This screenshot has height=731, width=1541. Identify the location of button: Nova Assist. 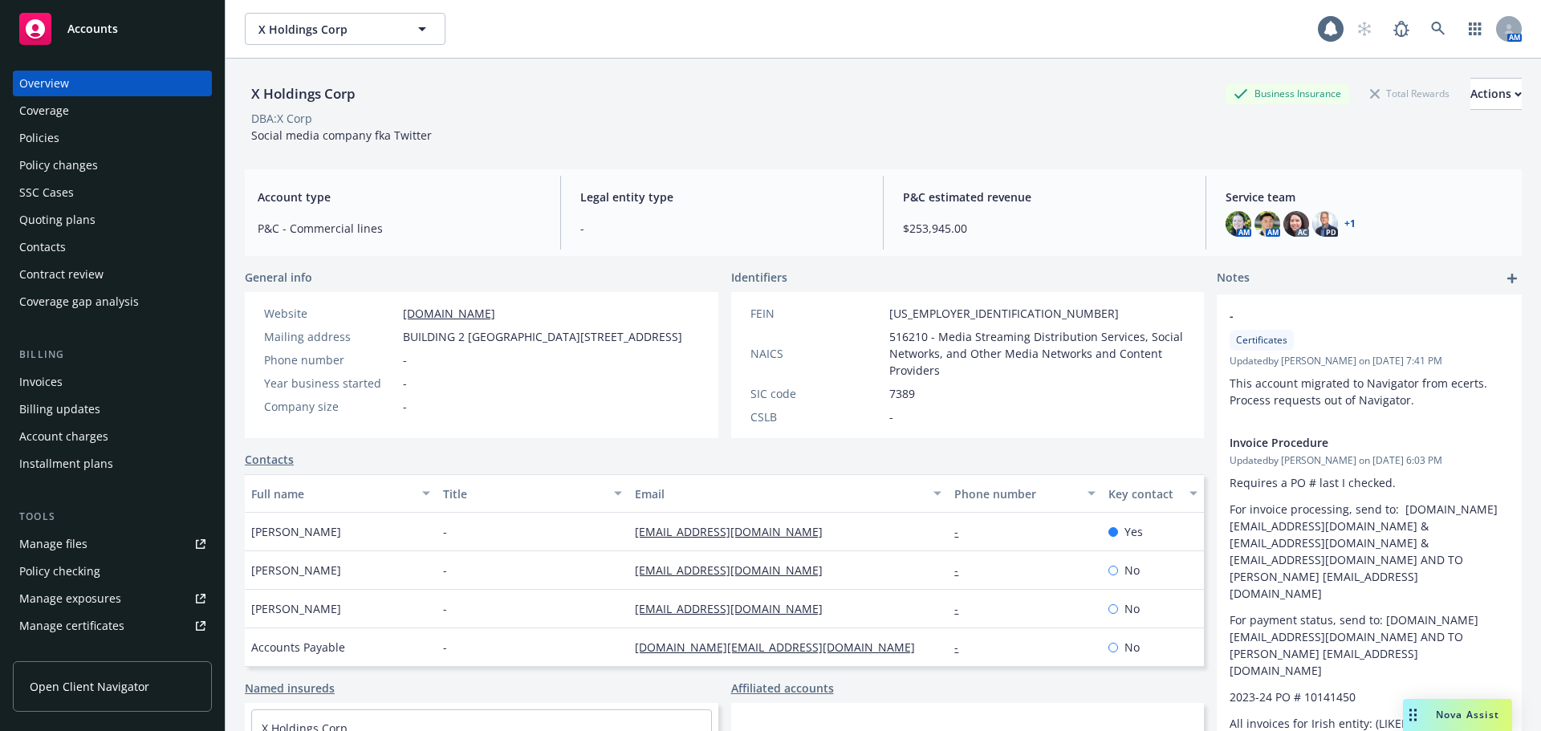
(1458, 715).